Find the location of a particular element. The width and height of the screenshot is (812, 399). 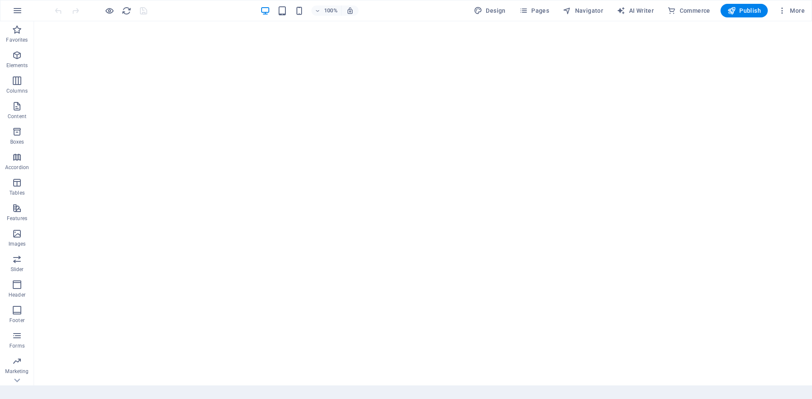

span: Design is located at coordinates (489, 11).